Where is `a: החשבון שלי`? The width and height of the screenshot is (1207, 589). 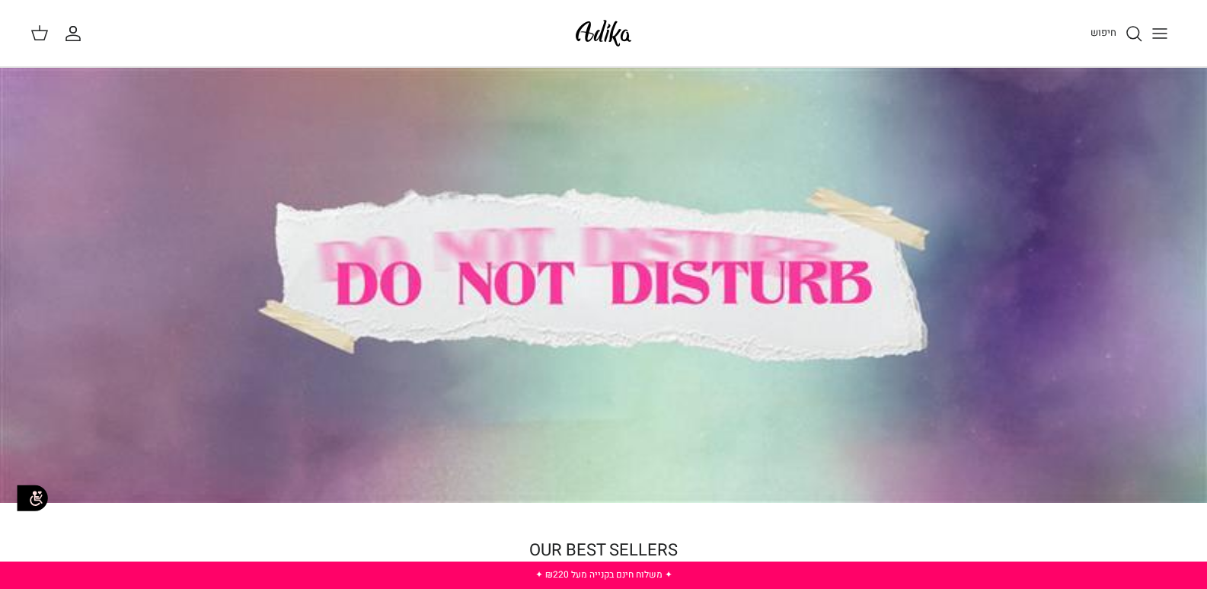
a: החשבון שלי is located at coordinates (76, 33).